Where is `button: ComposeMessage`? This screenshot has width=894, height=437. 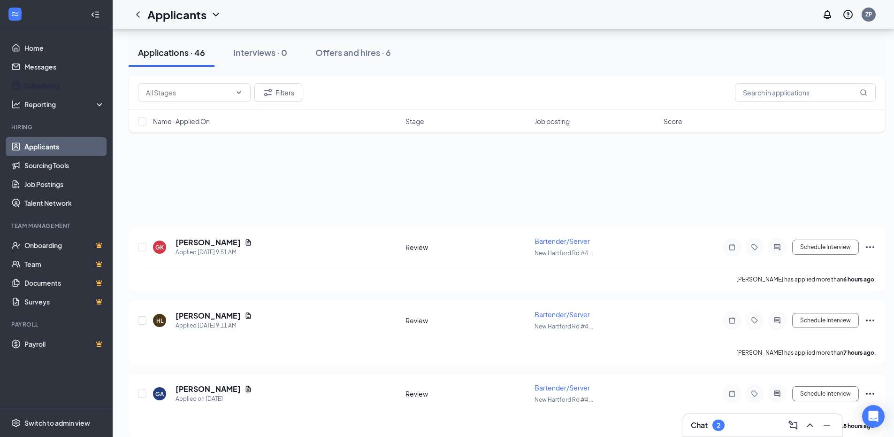
button: ComposeMessage is located at coordinates (793, 425).